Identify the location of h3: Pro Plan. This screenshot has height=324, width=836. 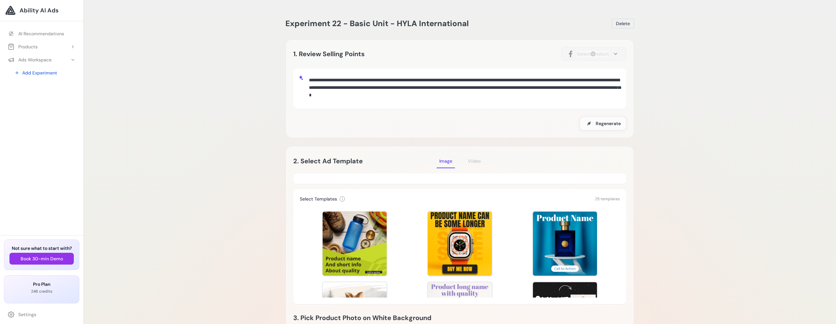
(41, 284).